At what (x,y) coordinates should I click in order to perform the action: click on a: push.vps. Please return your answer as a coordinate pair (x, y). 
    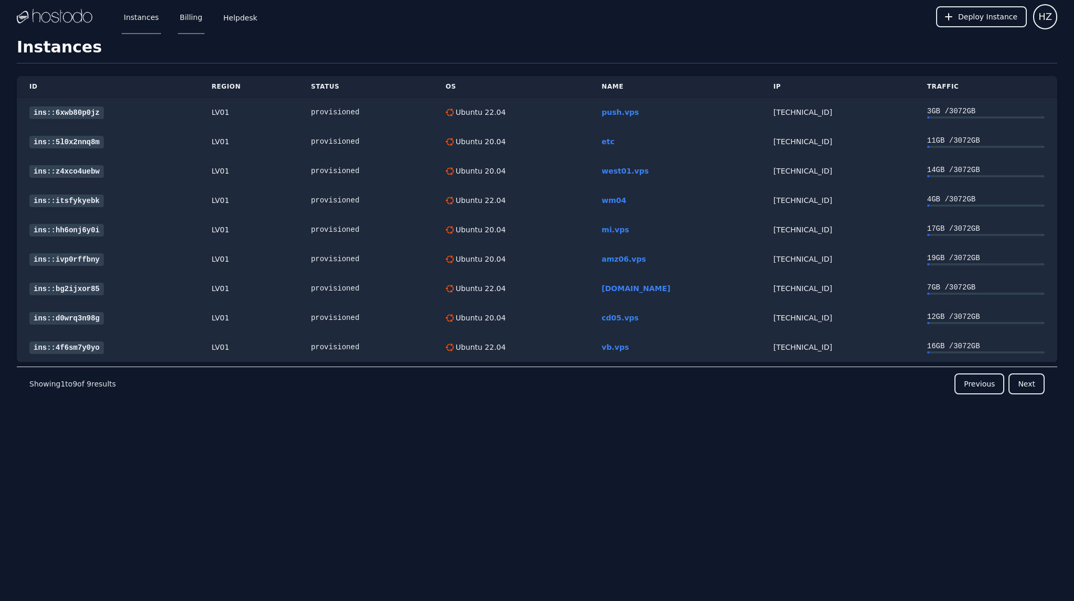
    Looking at the image, I should click on (620, 112).